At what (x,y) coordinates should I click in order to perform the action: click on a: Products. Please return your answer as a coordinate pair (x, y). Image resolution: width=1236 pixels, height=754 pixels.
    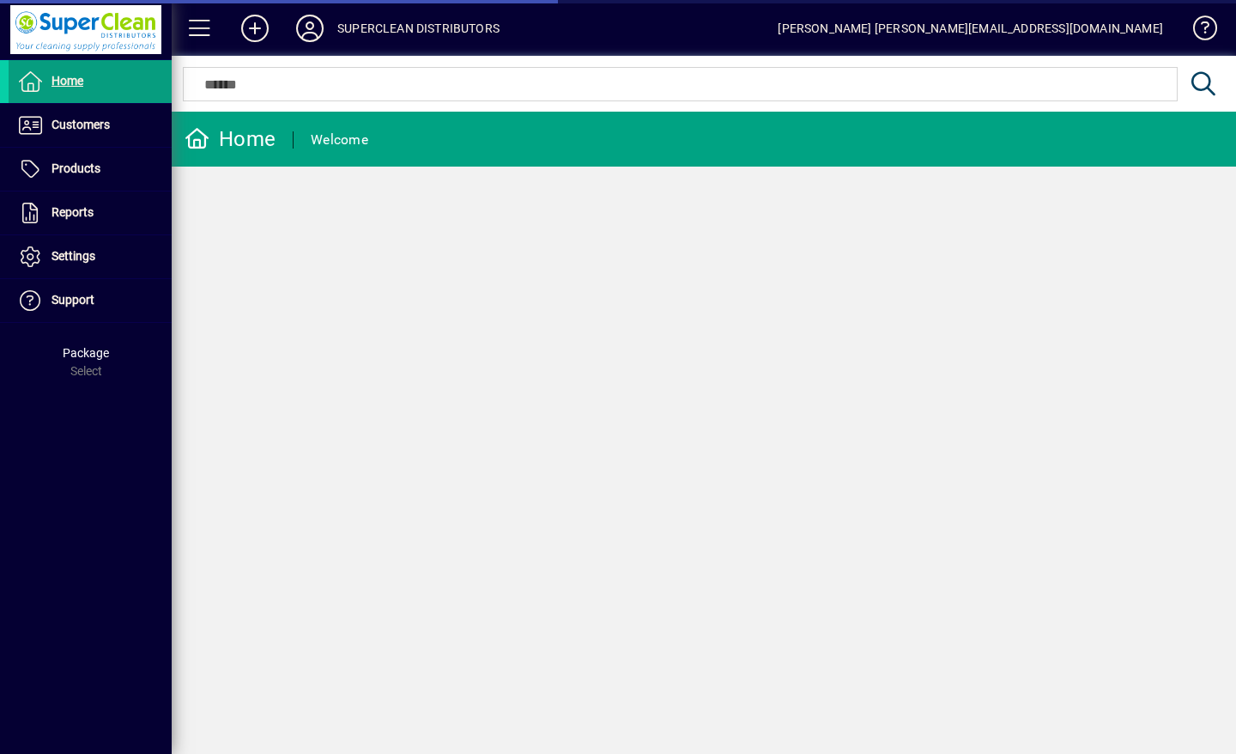
    Looking at the image, I should click on (90, 169).